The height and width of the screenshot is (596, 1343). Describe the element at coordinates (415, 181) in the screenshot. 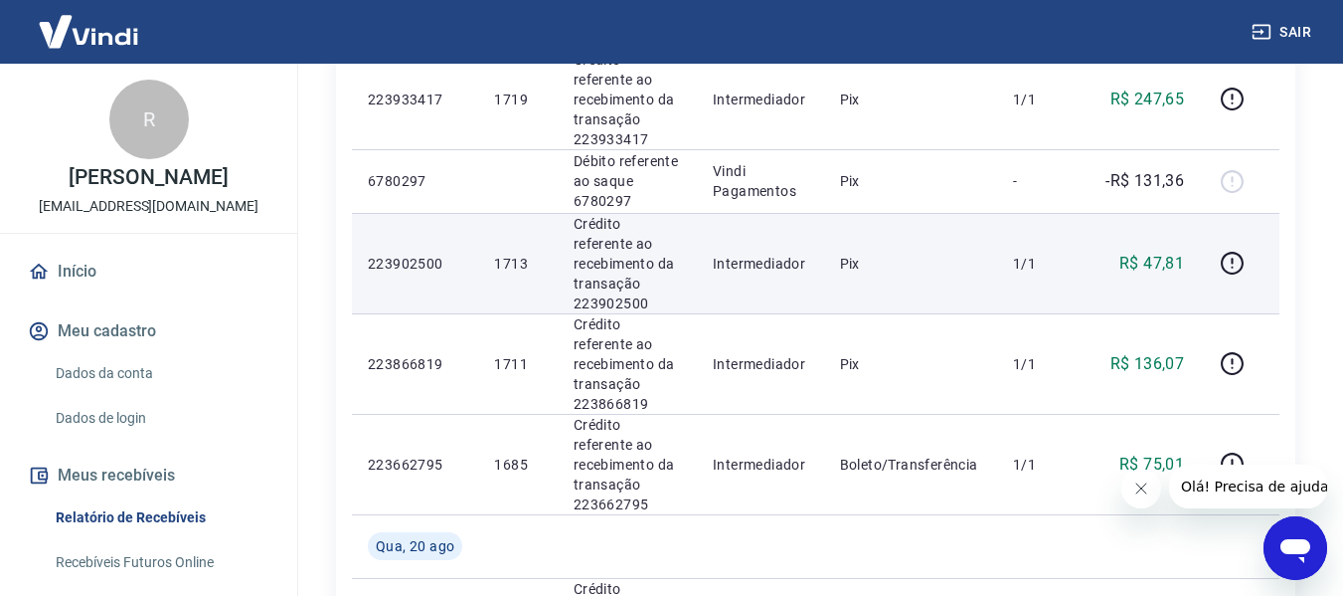

I see `p: 6780297` at that location.